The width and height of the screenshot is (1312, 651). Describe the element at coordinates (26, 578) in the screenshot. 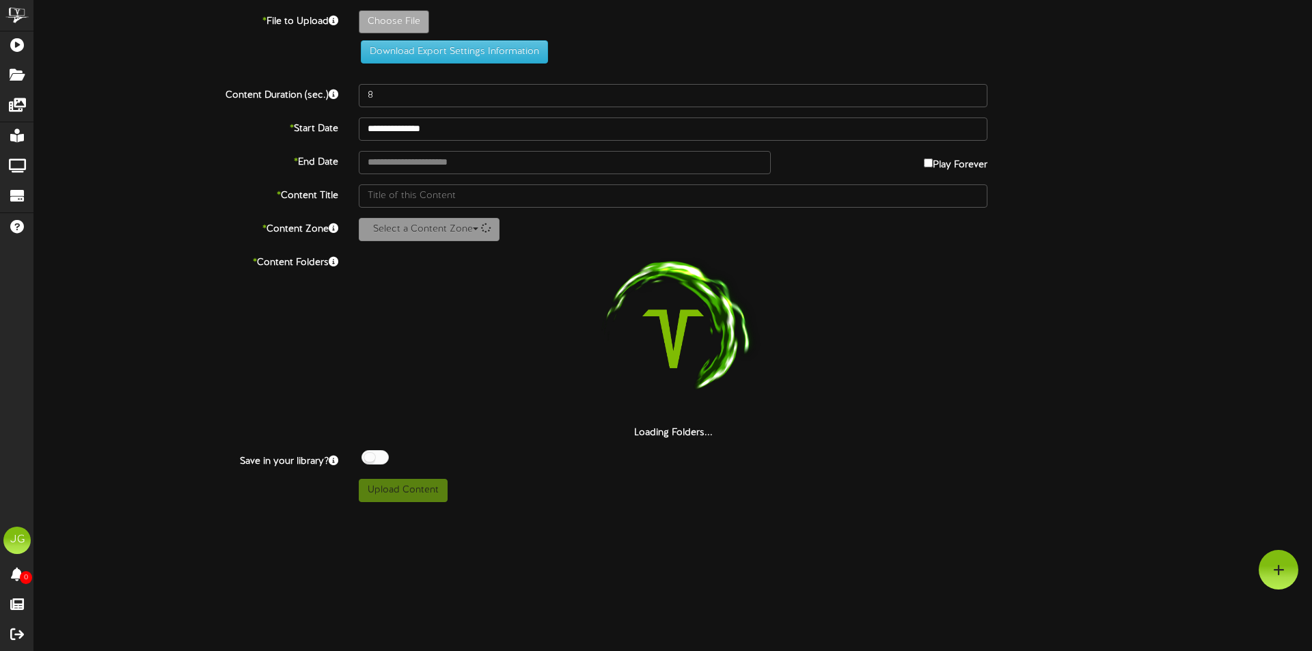

I see `span: 0` at that location.